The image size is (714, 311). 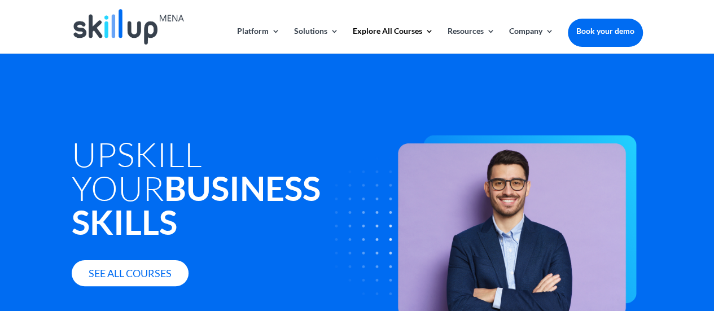 I want to click on a: Company, so click(x=531, y=40).